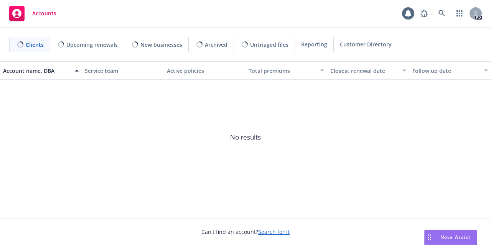 The height and width of the screenshot is (245, 491). What do you see at coordinates (441, 13) in the screenshot?
I see `a: Search` at bounding box center [441, 13].